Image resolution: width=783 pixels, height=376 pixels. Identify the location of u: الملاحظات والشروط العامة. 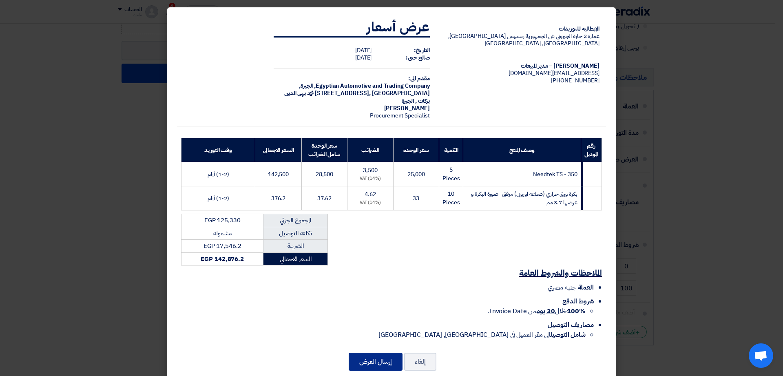
(560, 273).